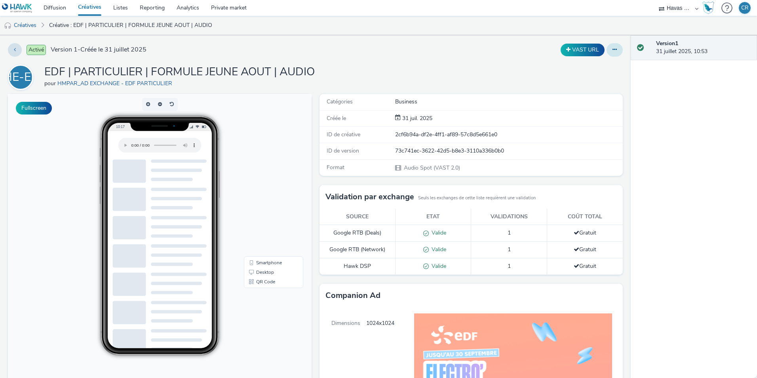 The width and height of the screenshot is (757, 378). Describe the element at coordinates (667, 43) in the screenshot. I see `strong: Version 1` at that location.